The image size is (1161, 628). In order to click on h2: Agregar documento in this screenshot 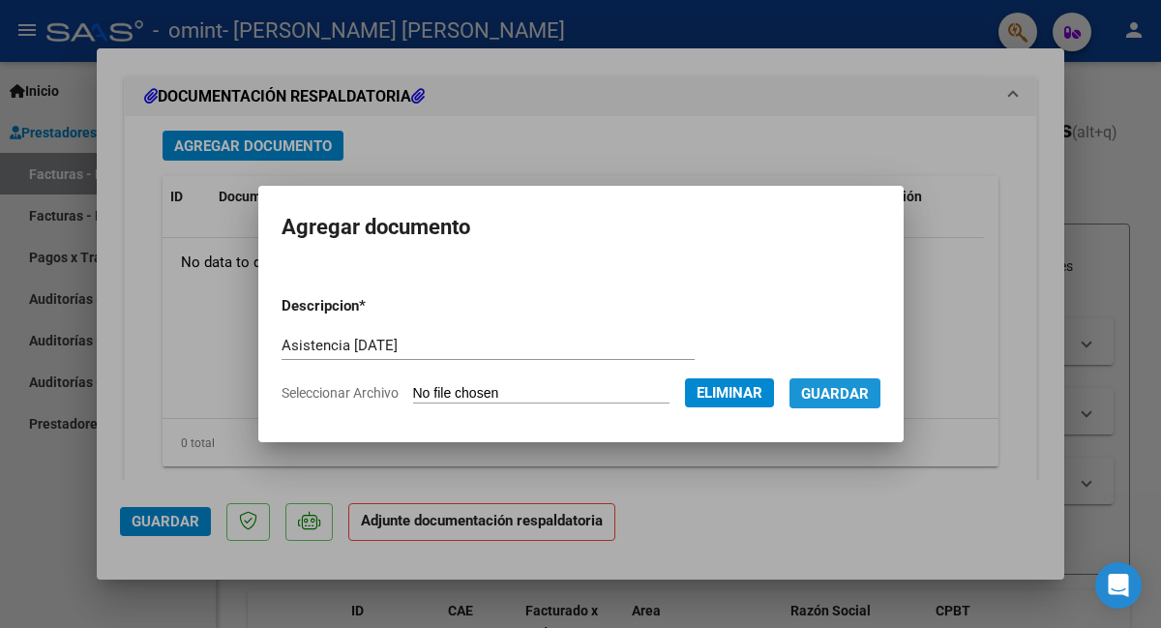, I will do `click(581, 227)`.